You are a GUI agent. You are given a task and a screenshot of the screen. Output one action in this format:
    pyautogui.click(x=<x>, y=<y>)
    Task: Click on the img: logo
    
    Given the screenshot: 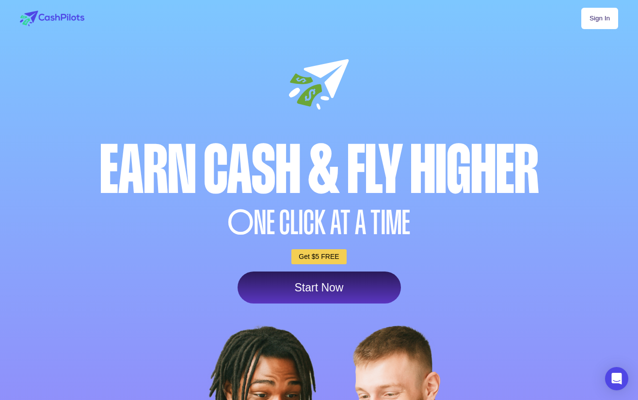 What is the action you would take?
    pyautogui.click(x=52, y=18)
    